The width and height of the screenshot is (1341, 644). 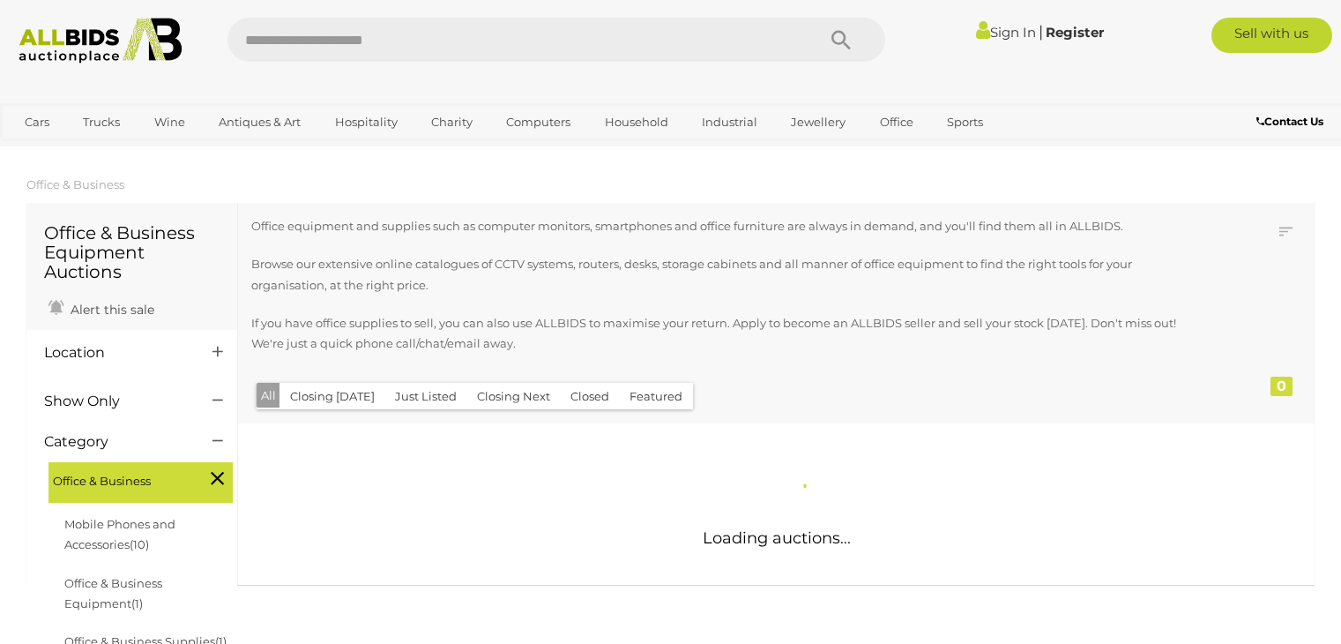 What do you see at coordinates (841, 40) in the screenshot?
I see `button: Search` at bounding box center [841, 40].